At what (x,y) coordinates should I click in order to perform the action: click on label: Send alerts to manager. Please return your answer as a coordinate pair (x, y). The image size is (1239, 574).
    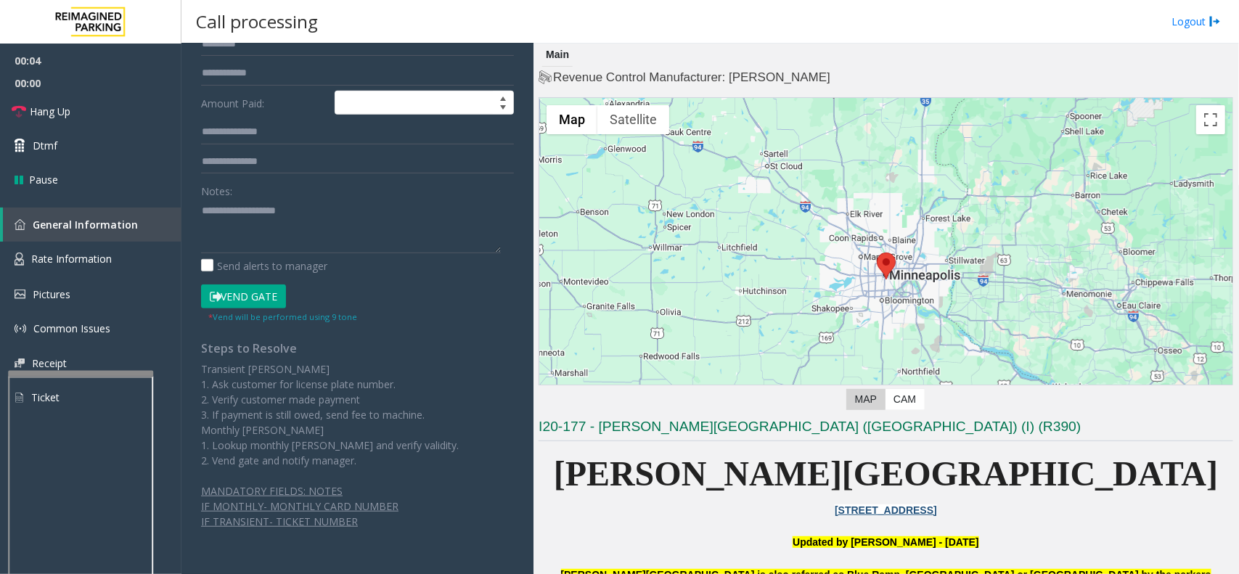
    Looking at the image, I should click on (264, 266).